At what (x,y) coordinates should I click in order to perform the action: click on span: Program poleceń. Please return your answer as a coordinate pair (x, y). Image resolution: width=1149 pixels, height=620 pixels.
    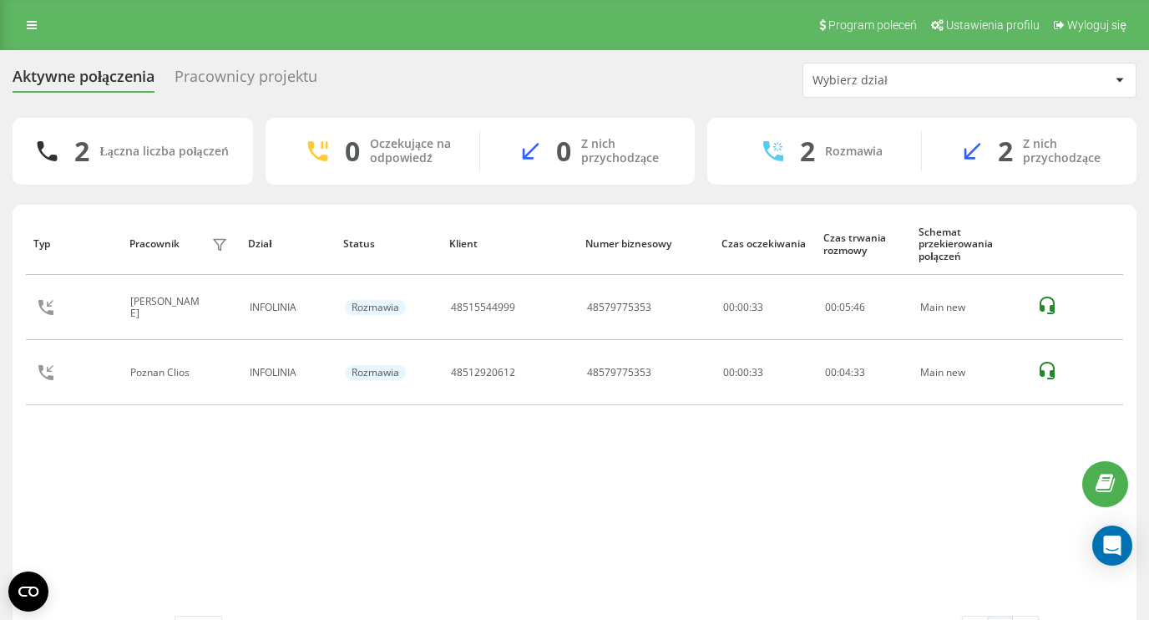
    Looking at the image, I should click on (873, 25).